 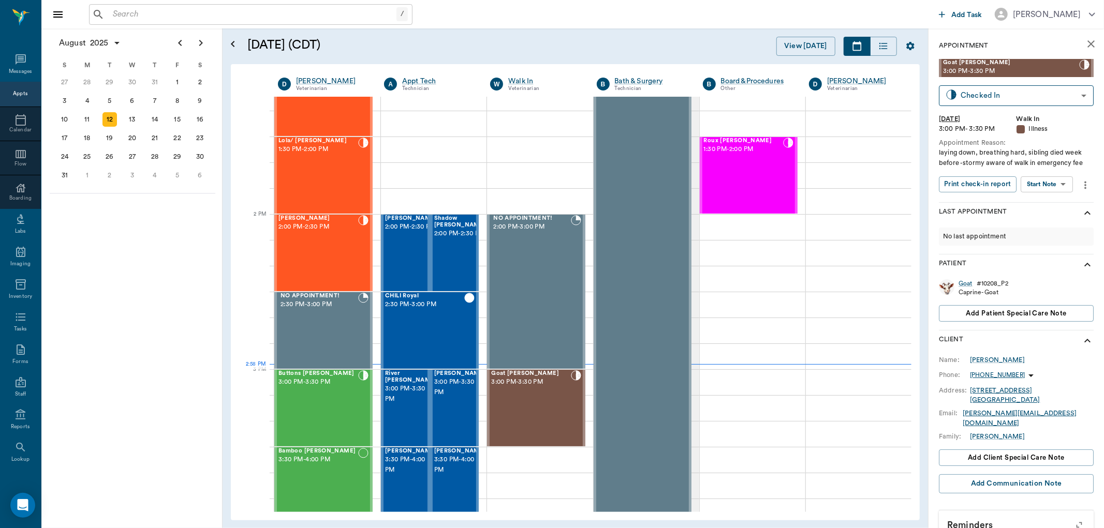 I want to click on div: Tuesday, July 29, 2025, so click(x=110, y=82).